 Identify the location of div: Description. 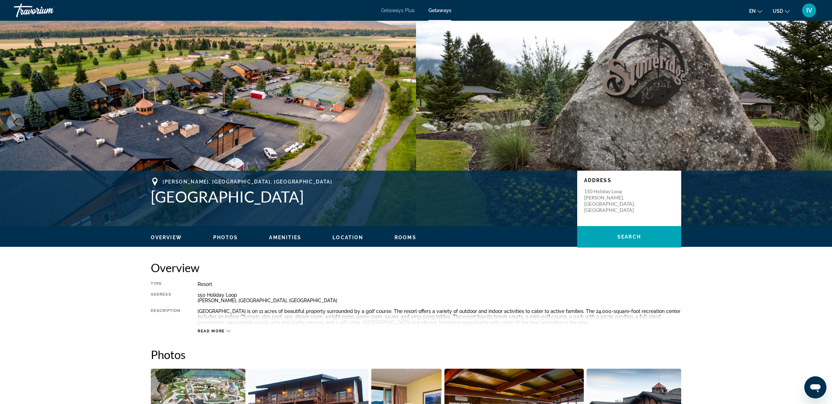
(165, 317).